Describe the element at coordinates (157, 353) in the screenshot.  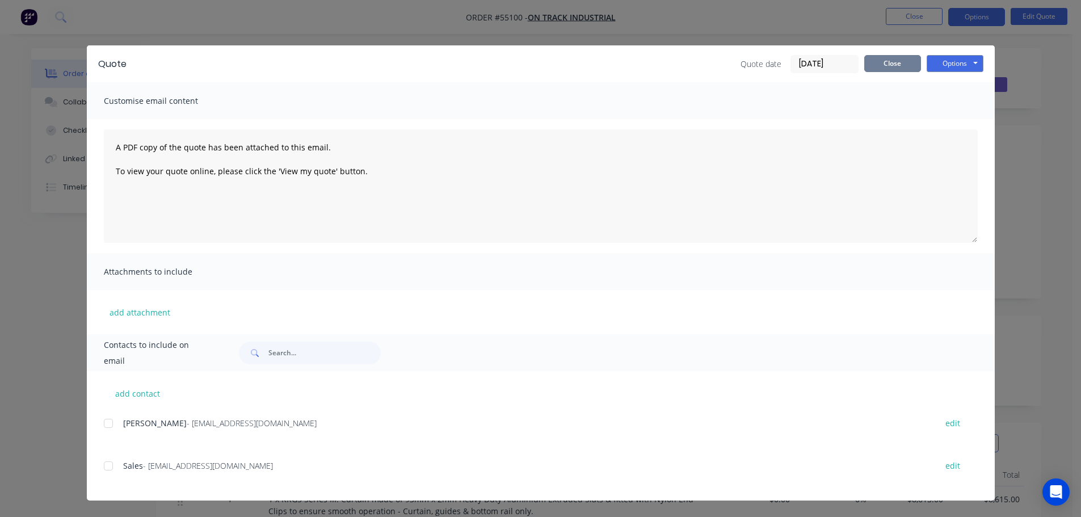
I see `span: Contacts to include on email` at that location.